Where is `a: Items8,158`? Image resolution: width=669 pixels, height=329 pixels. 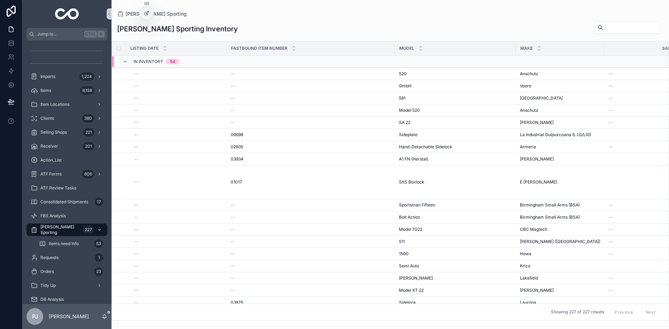
a: Items8,158 is located at coordinates (67, 91).